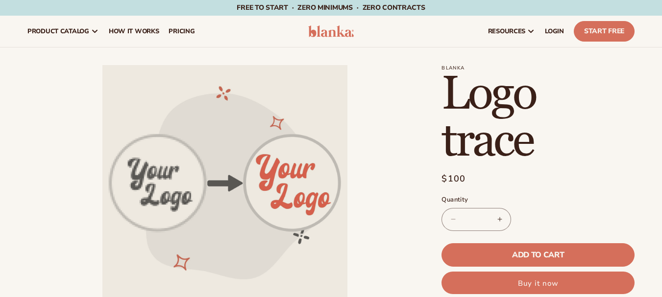  I want to click on a: pricing, so click(181, 31).